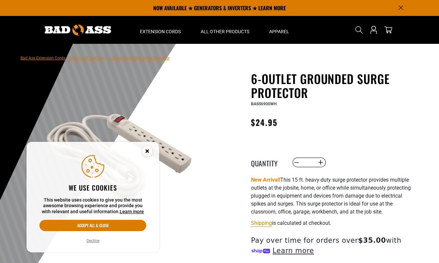  I want to click on summary: Search, so click(359, 30).